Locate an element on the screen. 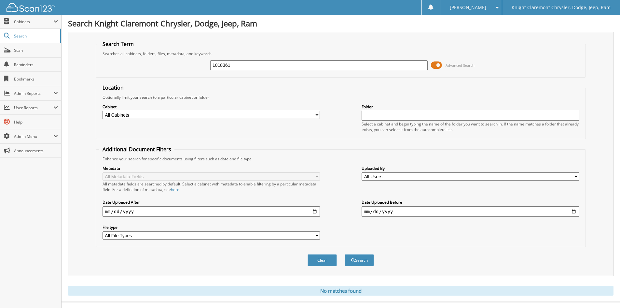  button: Clear is located at coordinates (322, 260).